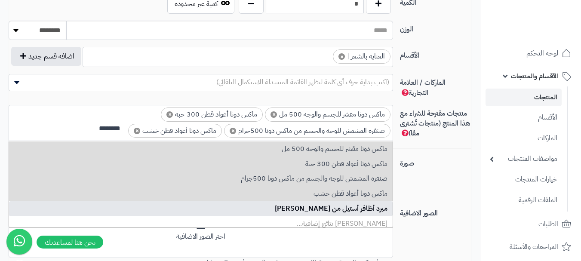  What do you see at coordinates (523, 97) in the screenshot?
I see `a: المنتجات` at bounding box center [523, 97].